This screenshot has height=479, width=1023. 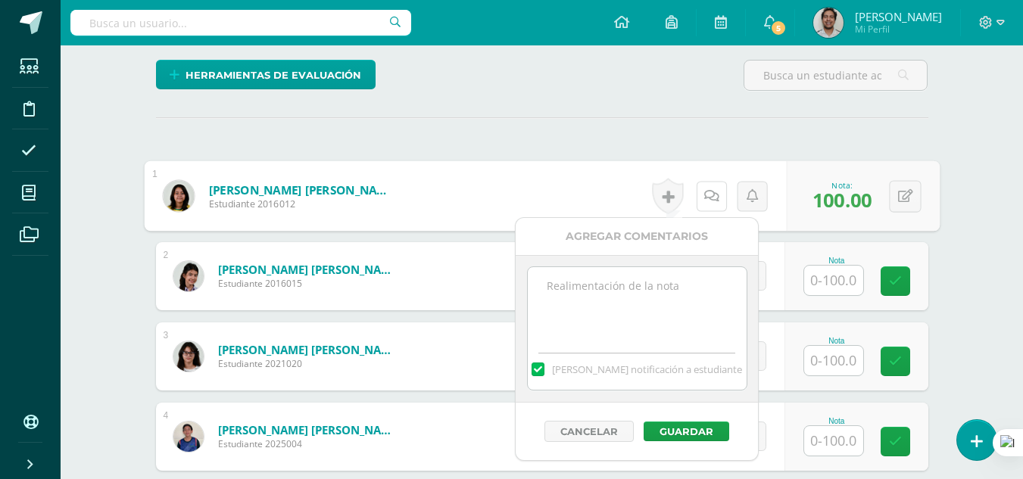 What do you see at coordinates (266, 74) in the screenshot?
I see `a: Herramientas de evaluación` at bounding box center [266, 74].